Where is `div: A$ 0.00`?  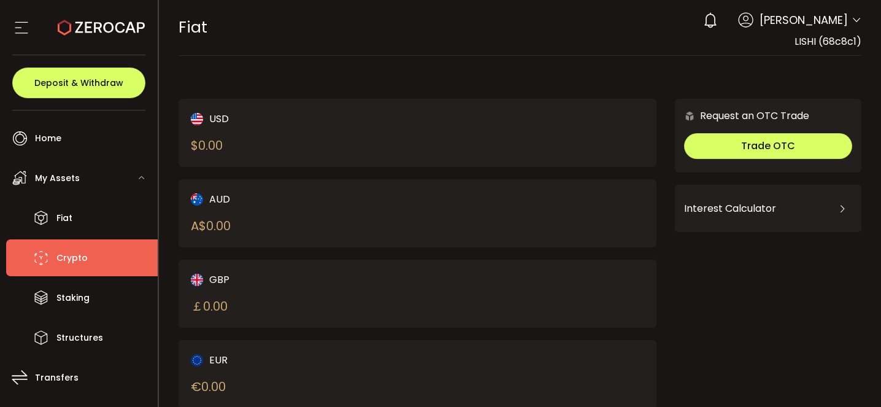
div: A$ 0.00 is located at coordinates (211, 226).